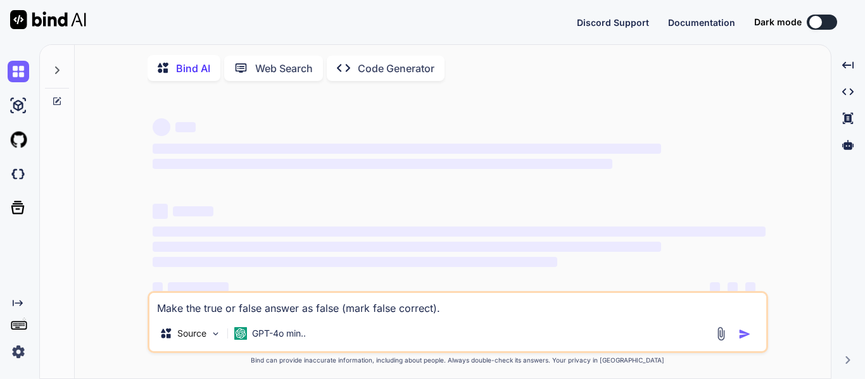 The width and height of the screenshot is (865, 379). Describe the element at coordinates (18, 106) in the screenshot. I see `img: ai-studio` at that location.